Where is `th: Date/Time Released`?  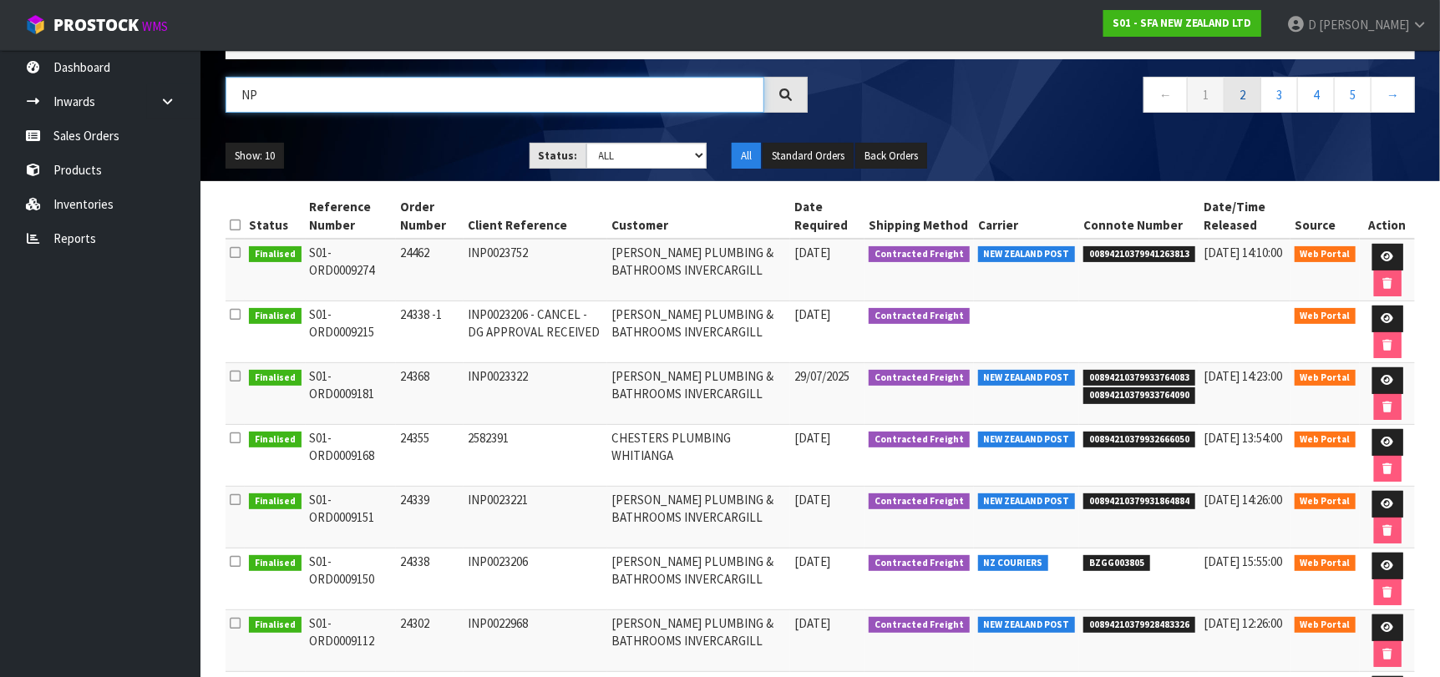
th: Date/Time Released is located at coordinates (1245, 216).